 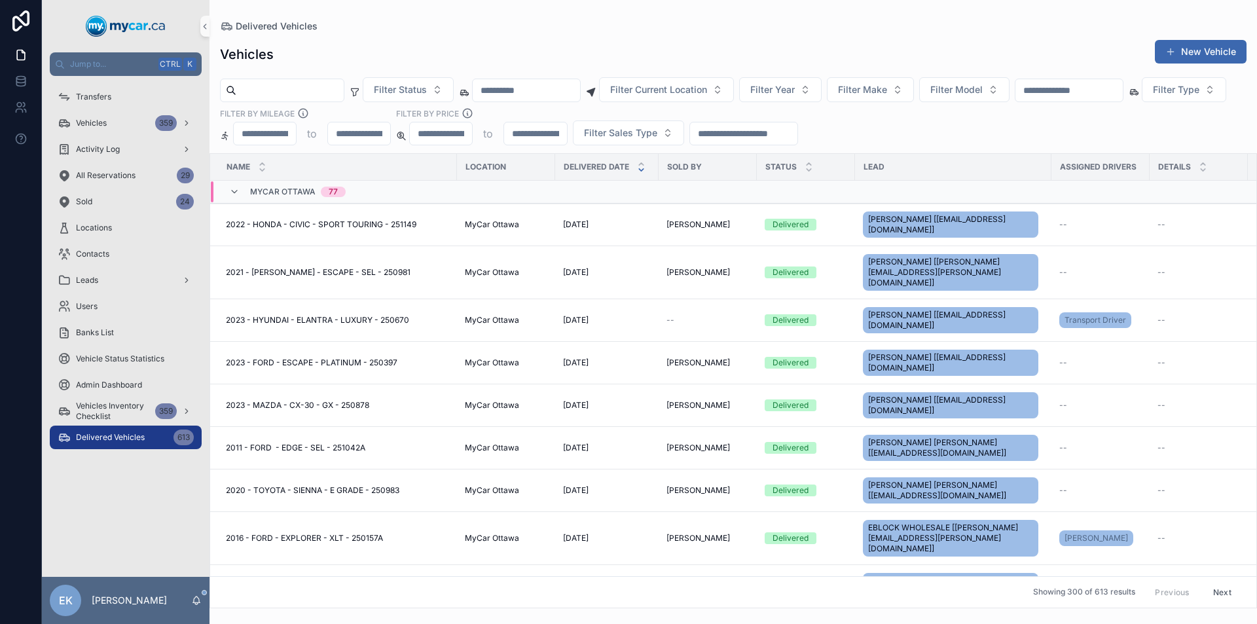 What do you see at coordinates (166, 411) in the screenshot?
I see `div: 359` at bounding box center [166, 411].